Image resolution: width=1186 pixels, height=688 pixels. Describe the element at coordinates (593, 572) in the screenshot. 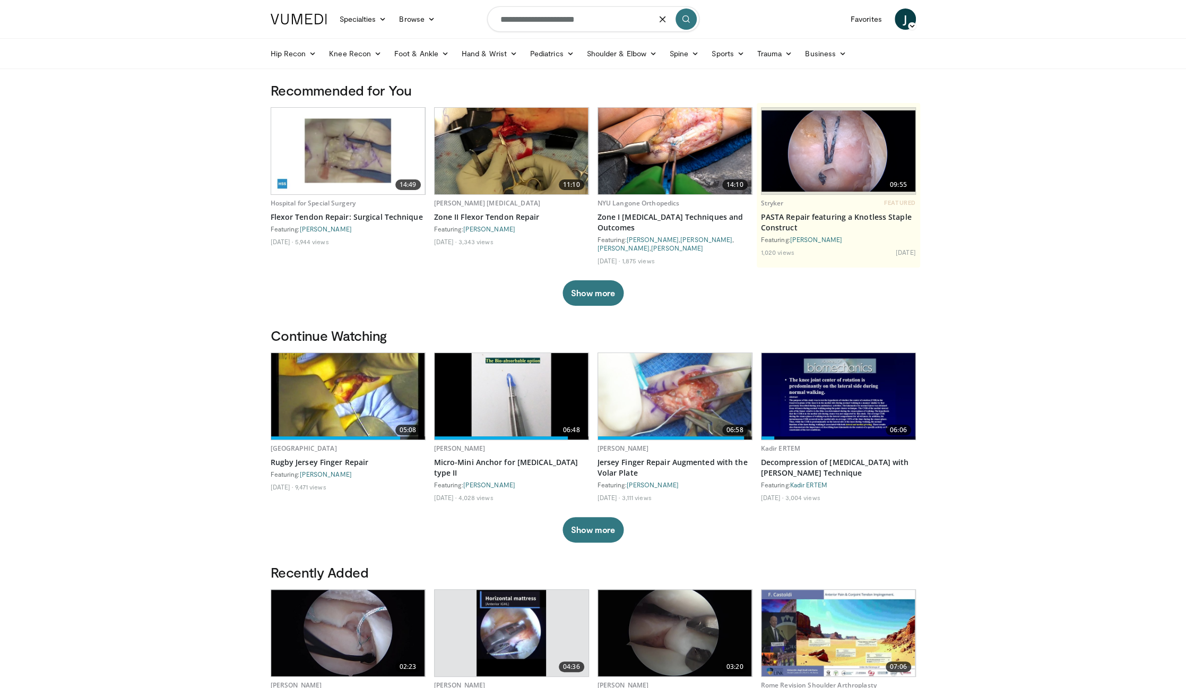

I see `h3: Recently Added` at that location.